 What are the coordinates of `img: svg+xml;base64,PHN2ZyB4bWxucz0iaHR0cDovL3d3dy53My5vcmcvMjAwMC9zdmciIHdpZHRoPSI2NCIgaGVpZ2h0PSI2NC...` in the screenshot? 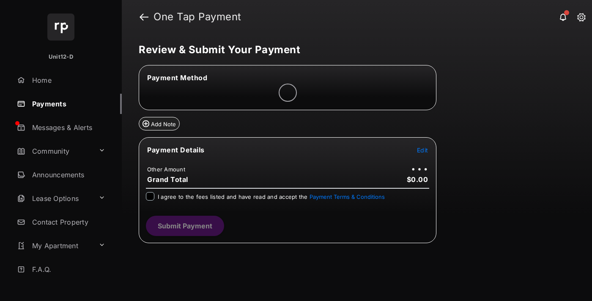 It's located at (61, 27).